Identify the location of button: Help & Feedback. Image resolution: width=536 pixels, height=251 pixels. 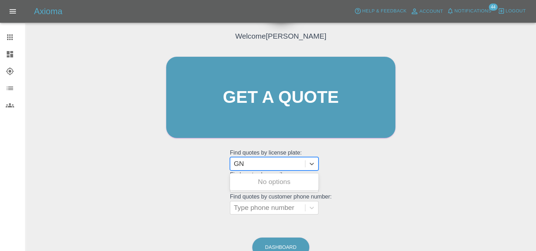
(380, 11).